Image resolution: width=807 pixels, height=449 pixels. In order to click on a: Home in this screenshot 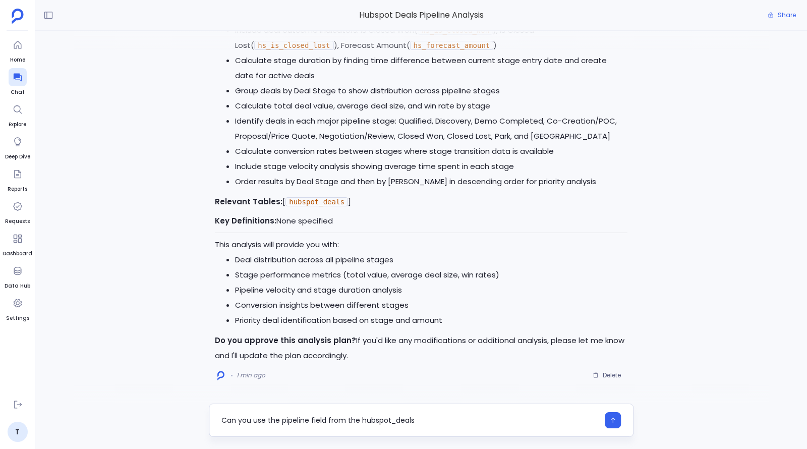, I will do `click(18, 50)`.